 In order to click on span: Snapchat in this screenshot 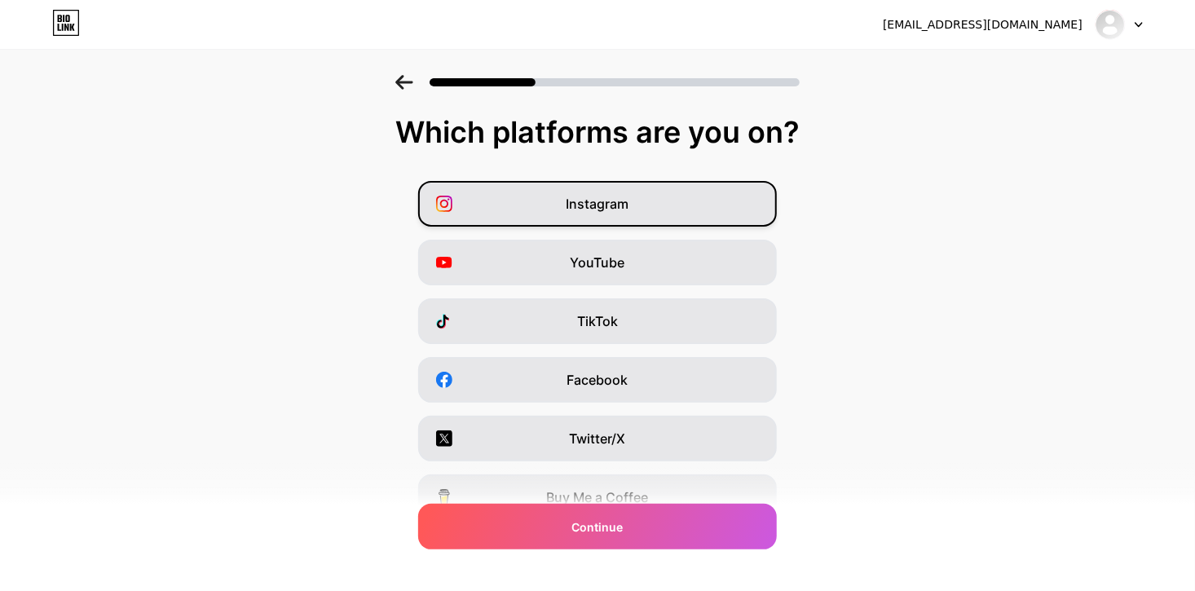, I will do `click(598, 556)`.